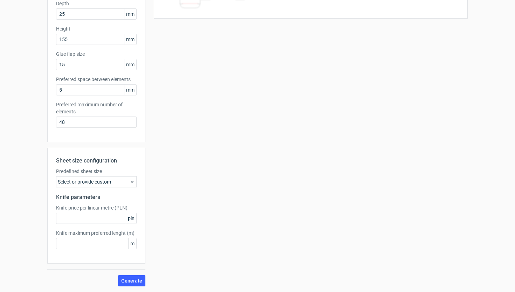  What do you see at coordinates (132, 243) in the screenshot?
I see `span: m` at bounding box center [132, 243].